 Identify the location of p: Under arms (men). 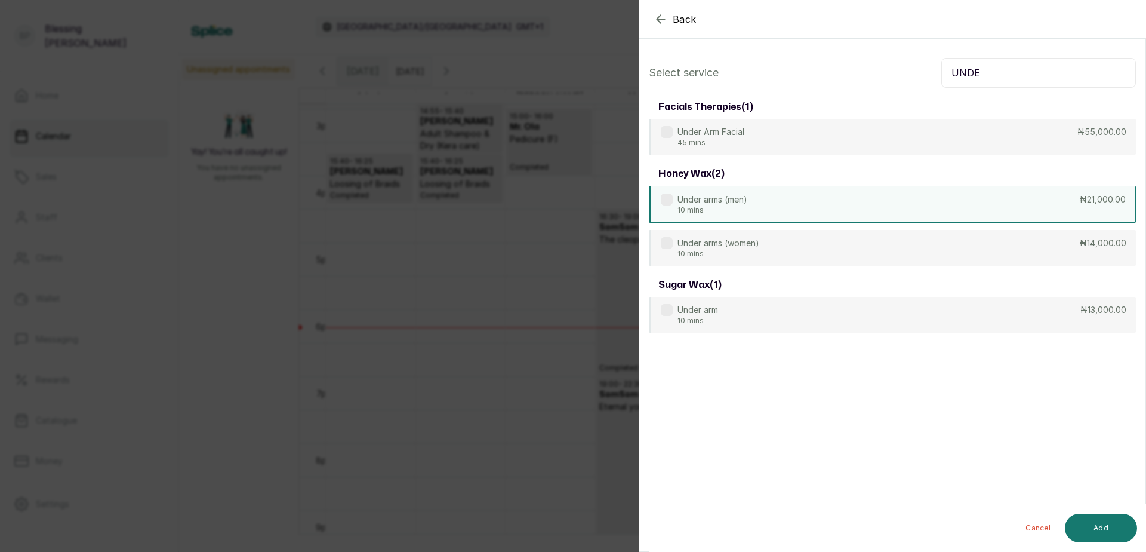
(712, 199).